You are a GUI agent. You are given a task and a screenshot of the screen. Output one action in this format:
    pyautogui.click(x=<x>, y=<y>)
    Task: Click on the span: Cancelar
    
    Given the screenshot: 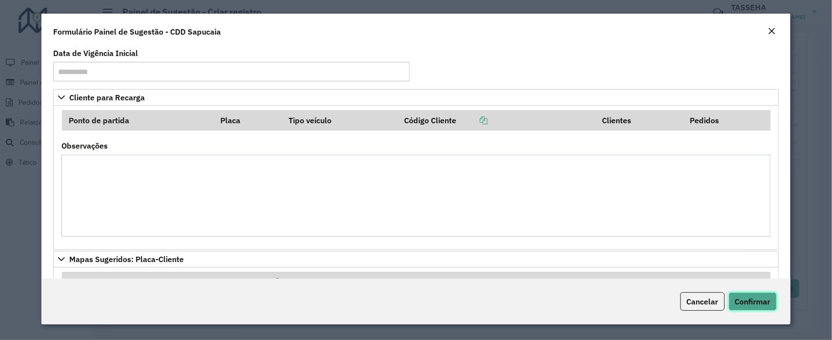 What is the action you would take?
    pyautogui.click(x=703, y=302)
    